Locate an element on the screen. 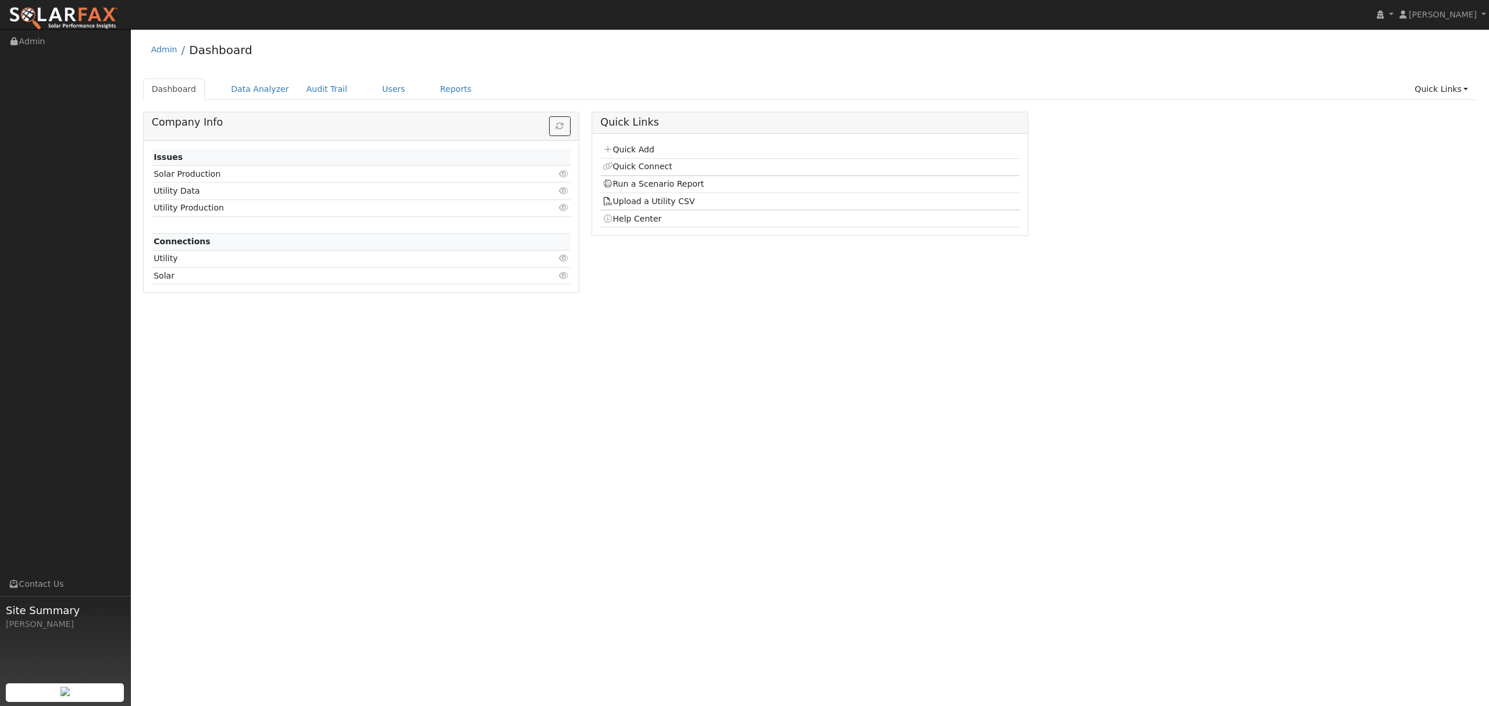 Image resolution: width=1489 pixels, height=706 pixels. strong: Issues is located at coordinates (168, 157).